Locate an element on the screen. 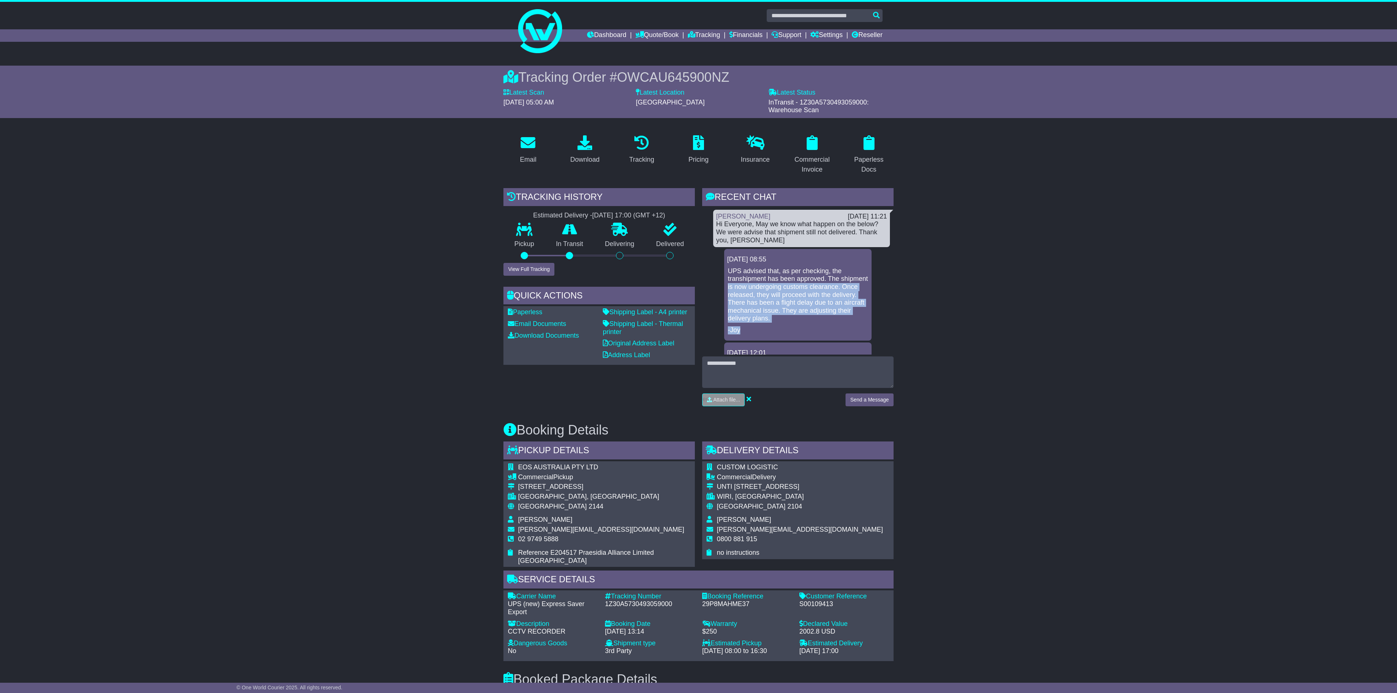  span: CUSTOM LOGISTIC is located at coordinates (747, 467).